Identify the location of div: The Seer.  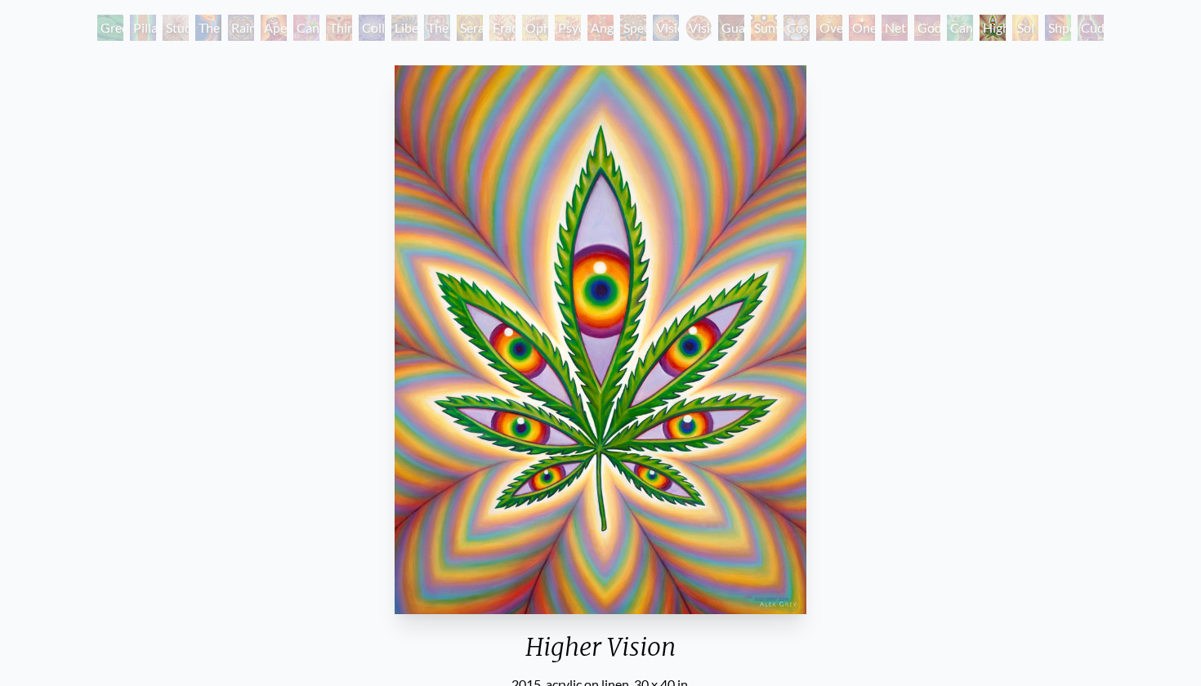
(437, 28).